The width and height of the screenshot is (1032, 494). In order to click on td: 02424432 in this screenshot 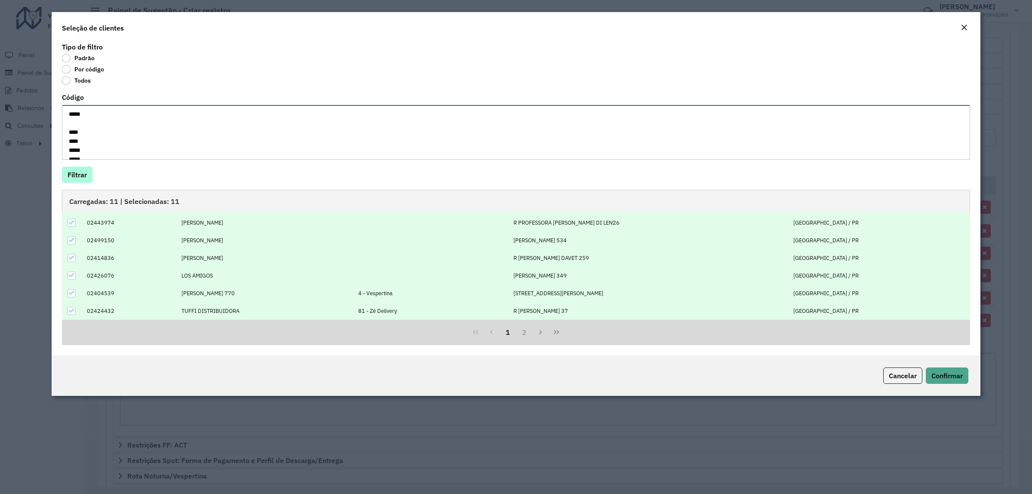, I will do `click(129, 311)`.